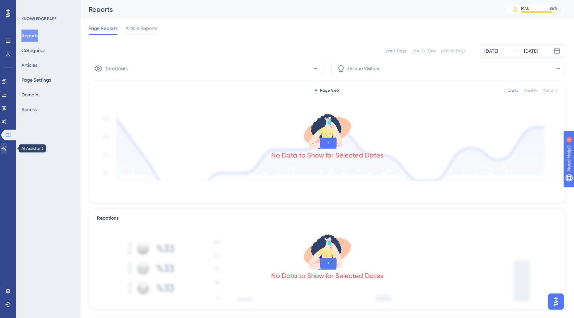 This screenshot has height=318, width=574. I want to click on div: Weekly, so click(530, 90).